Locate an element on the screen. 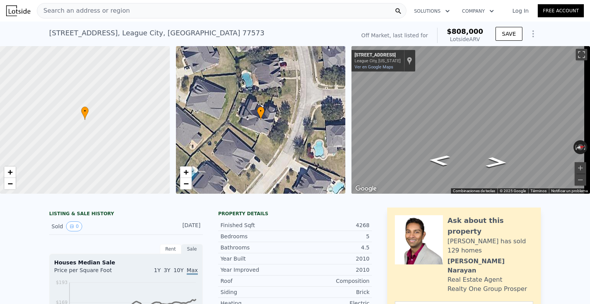 The image size is (590, 304). div: Brick is located at coordinates (332, 292).